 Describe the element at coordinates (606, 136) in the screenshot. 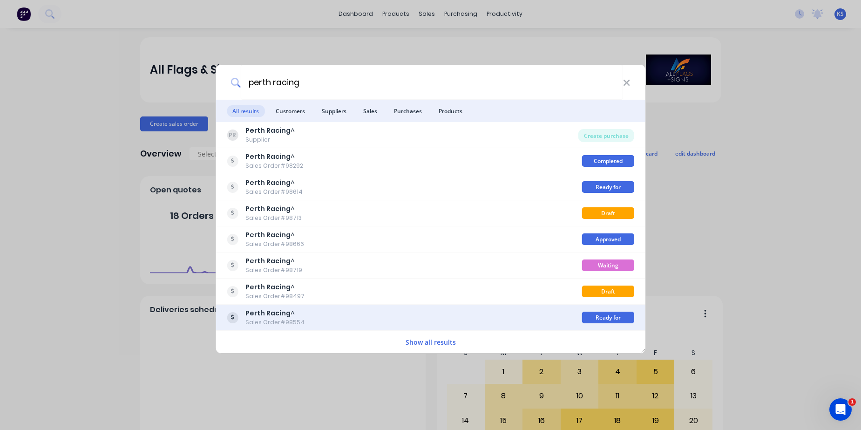

I see `div: Create purchase` at that location.